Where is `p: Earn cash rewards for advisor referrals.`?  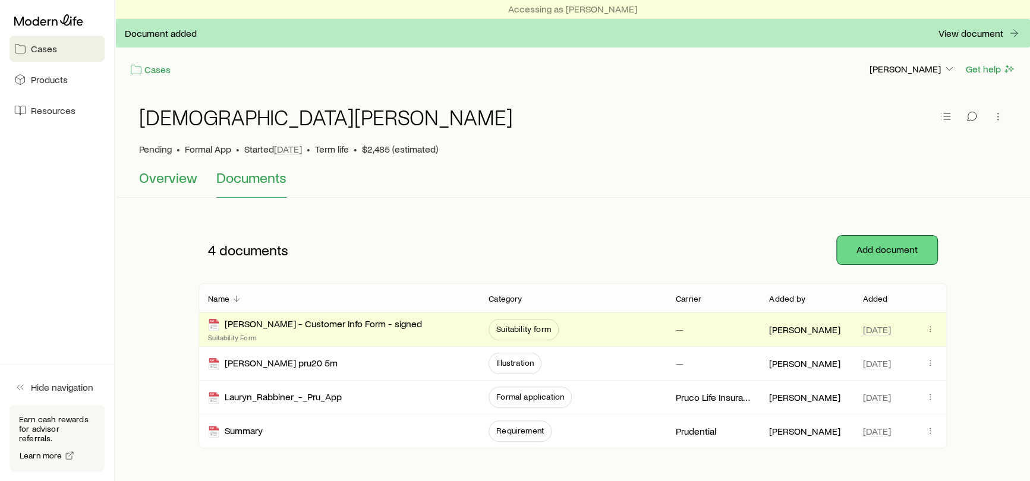 p: Earn cash rewards for advisor referrals. is located at coordinates (57, 429).